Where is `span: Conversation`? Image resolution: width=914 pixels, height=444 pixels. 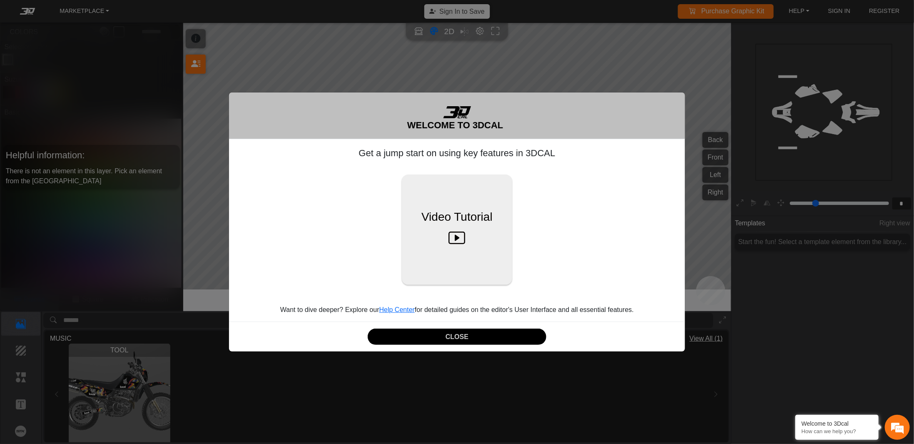
span: Conversation is located at coordinates (30, 263).